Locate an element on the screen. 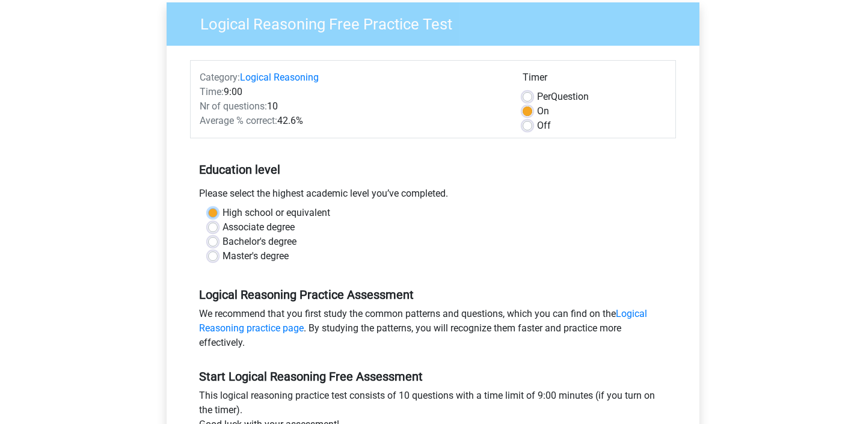 The image size is (866, 424). div: Please select the highest academic level you’ve completed. is located at coordinates (433, 196).